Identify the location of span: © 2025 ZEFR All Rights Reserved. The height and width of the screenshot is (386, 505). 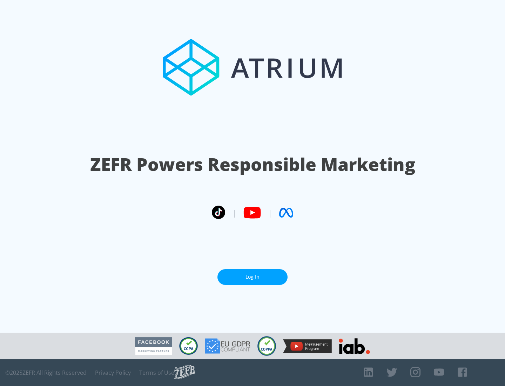
(46, 372).